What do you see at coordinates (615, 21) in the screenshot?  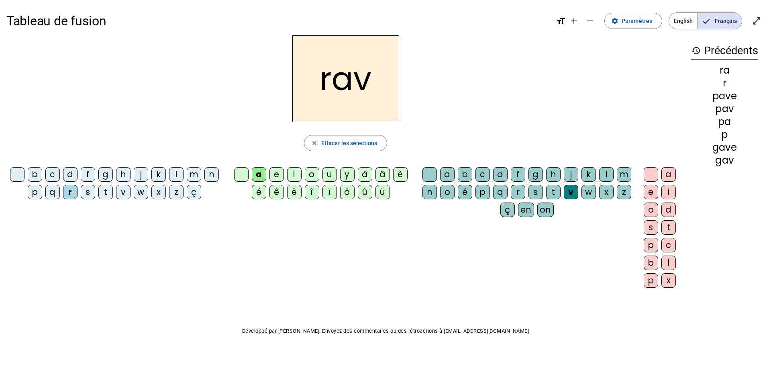 I see `mat-icon: settings` at bounding box center [615, 21].